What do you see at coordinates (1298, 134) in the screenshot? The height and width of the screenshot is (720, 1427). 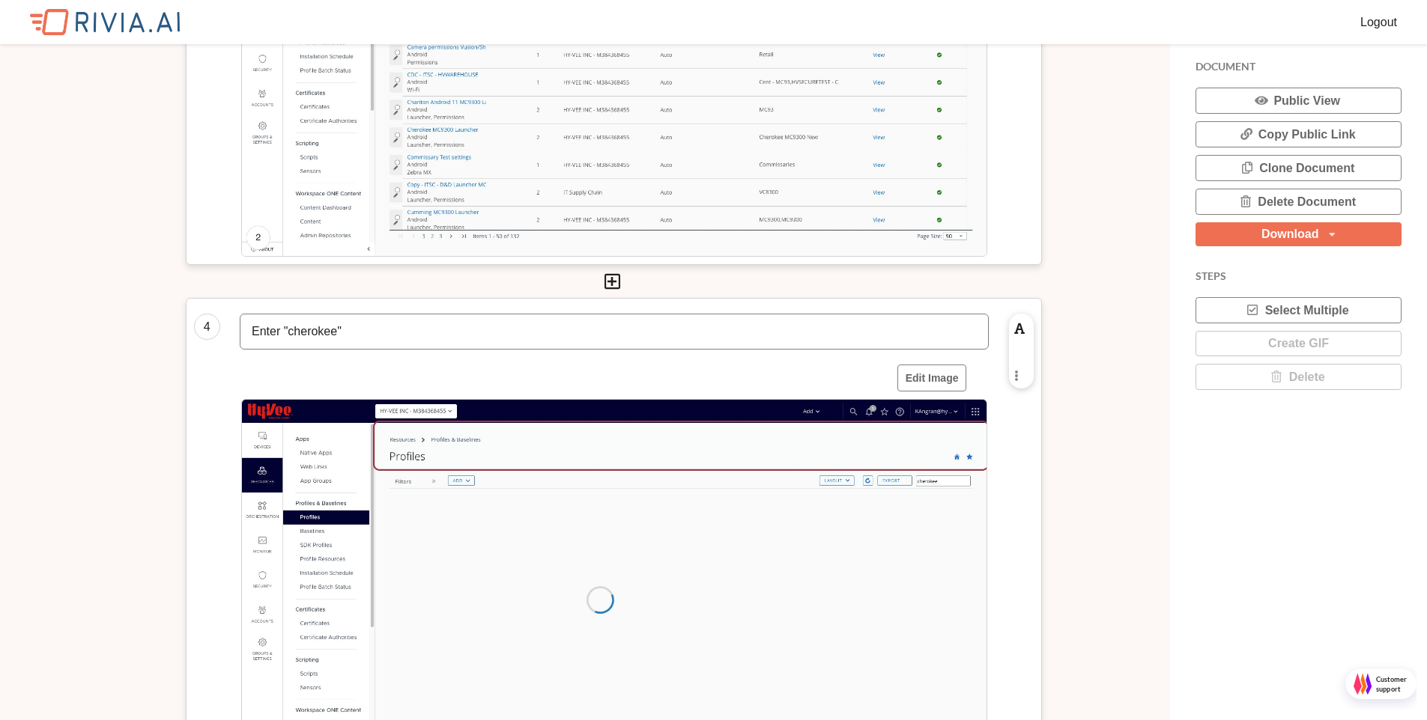 I see `button: Copy Public Link` at bounding box center [1298, 134].